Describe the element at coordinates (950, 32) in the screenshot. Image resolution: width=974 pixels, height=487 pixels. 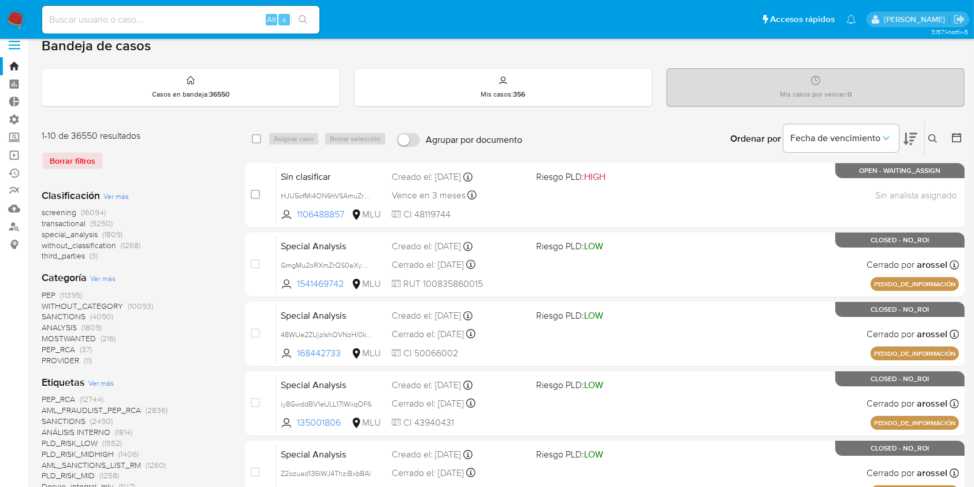
I see `span: 3.157.1-hotfix-5` at that location.